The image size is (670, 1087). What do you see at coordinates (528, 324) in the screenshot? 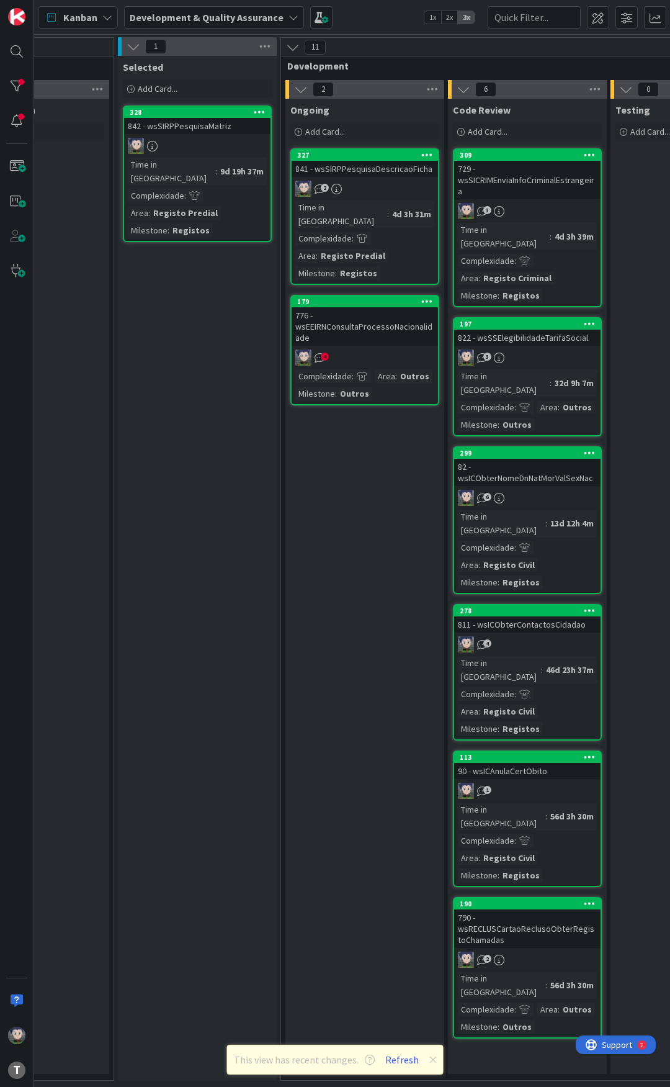
I see `div: 197` at bounding box center [528, 324].